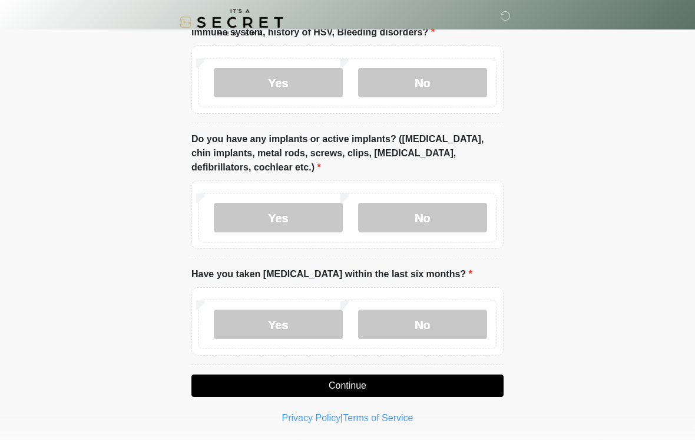 Image resolution: width=695 pixels, height=440 pixels. I want to click on button: Continue, so click(348, 385).